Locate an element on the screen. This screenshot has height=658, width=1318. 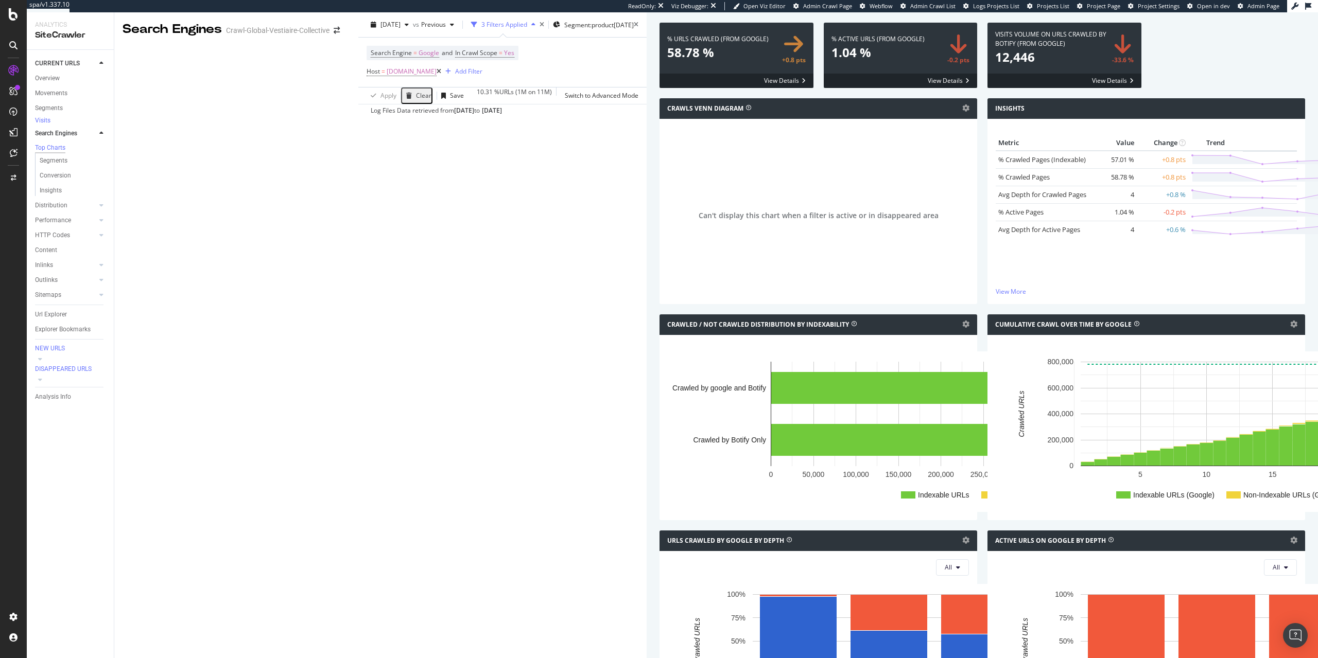
span: Can't display this chart when a filter is active or in disappeared area is located at coordinates (818, 216).